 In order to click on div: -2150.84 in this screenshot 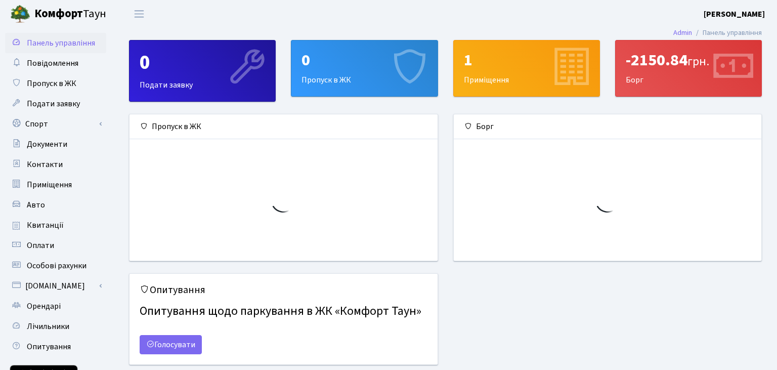, I will do `click(689, 60)`.